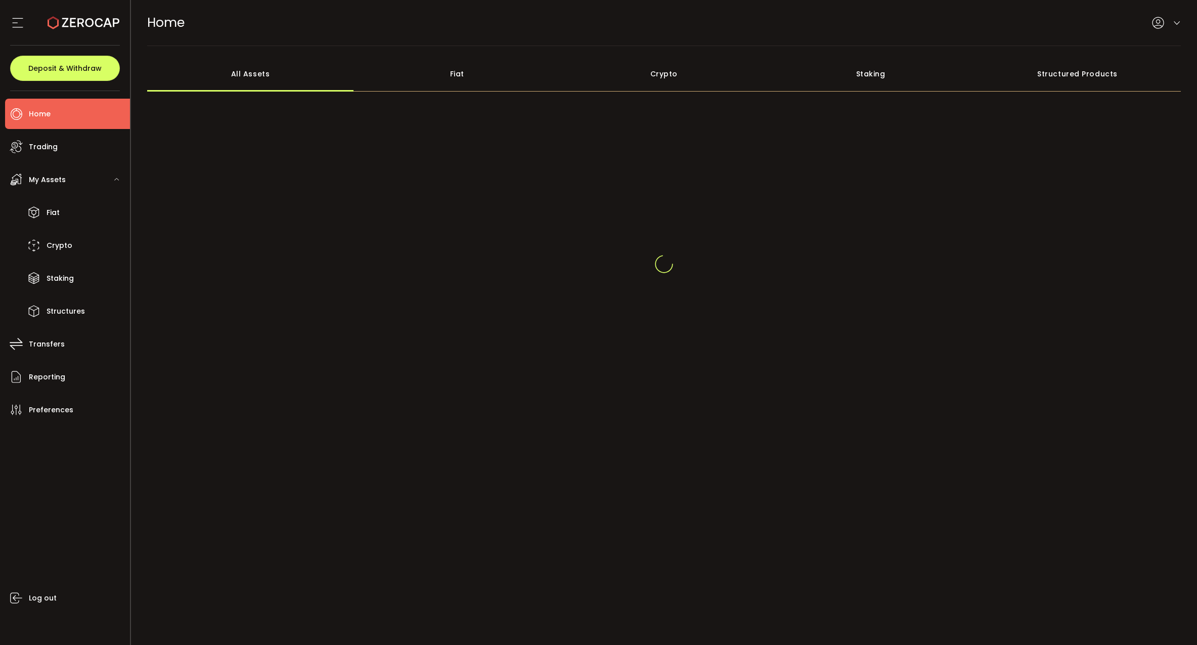 The image size is (1197, 645). I want to click on button: Deposit & Withdraw, so click(65, 68).